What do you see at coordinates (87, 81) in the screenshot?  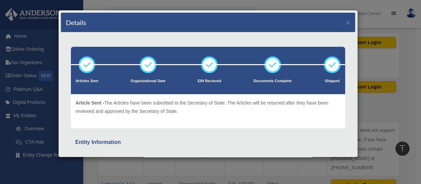 I see `p: Articles Sent` at bounding box center [87, 81].